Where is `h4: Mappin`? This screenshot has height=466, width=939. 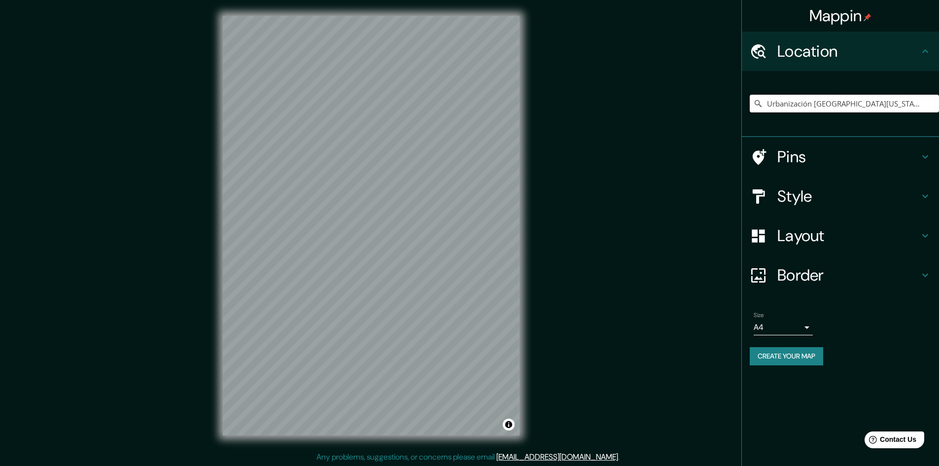
h4: Mappin is located at coordinates (840, 16).